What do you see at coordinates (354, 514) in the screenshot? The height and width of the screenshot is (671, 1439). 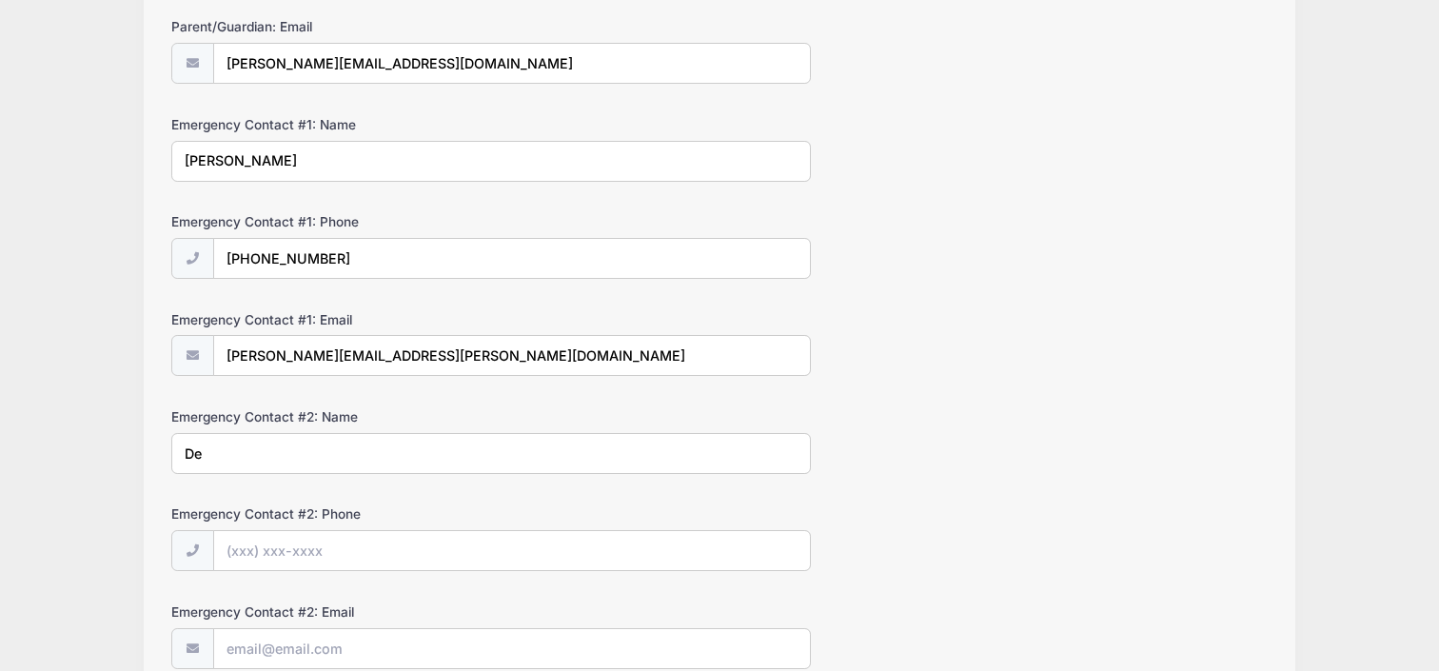 I see `label: Emergency Contact #2: Phone` at bounding box center [354, 514].